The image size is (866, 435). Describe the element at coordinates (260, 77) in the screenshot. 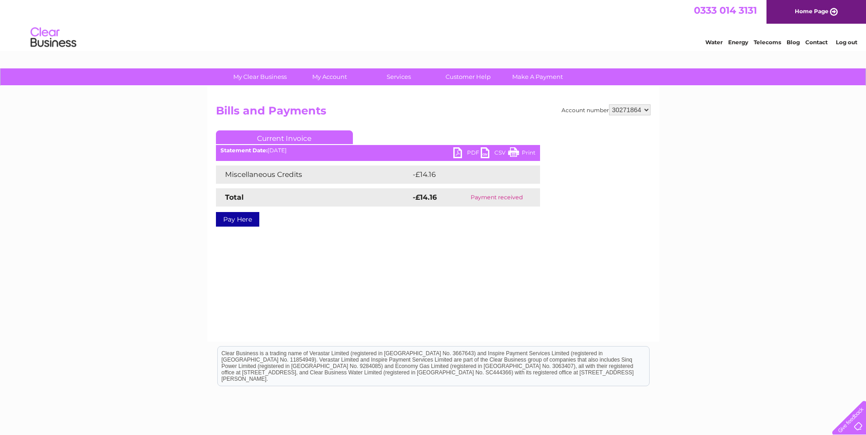

I see `a: My Clear Business` at that location.